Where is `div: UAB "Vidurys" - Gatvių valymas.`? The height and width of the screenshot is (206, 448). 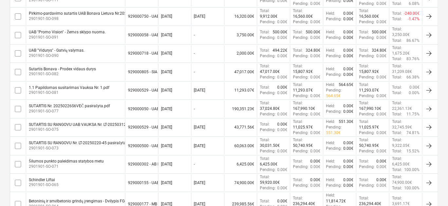 div: UAB "Vidurys" - Gatvių valymas. is located at coordinates (57, 50).